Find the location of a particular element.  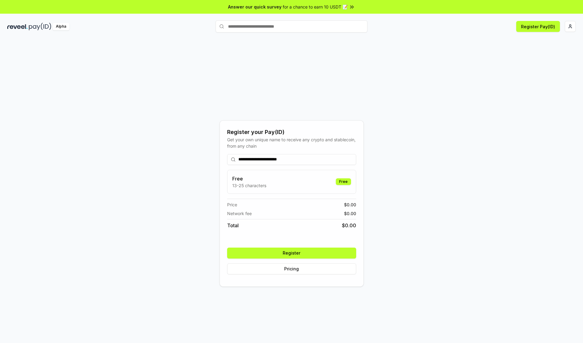

img: reveel_dark is located at coordinates (17, 26).